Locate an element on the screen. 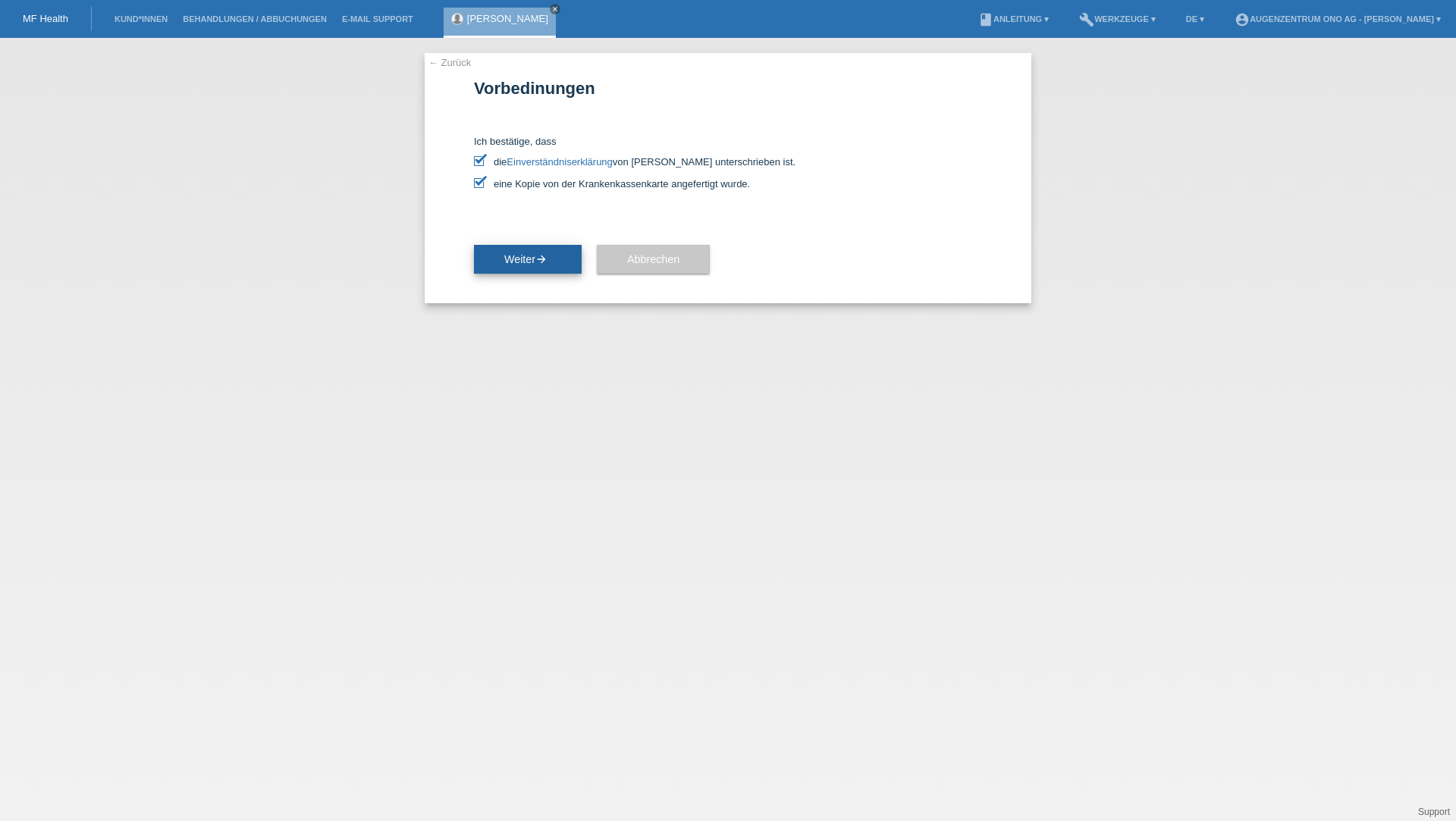 Image resolution: width=1456 pixels, height=821 pixels. button: Weiterarrow_forward is located at coordinates (528, 259).